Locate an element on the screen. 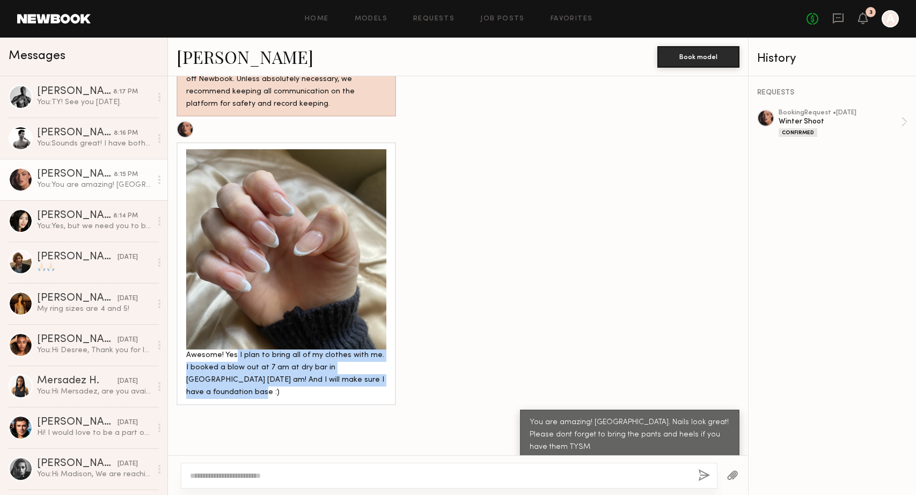 This screenshot has width=916, height=495. div: My ring sizes are 4 and 5! is located at coordinates (94, 309).